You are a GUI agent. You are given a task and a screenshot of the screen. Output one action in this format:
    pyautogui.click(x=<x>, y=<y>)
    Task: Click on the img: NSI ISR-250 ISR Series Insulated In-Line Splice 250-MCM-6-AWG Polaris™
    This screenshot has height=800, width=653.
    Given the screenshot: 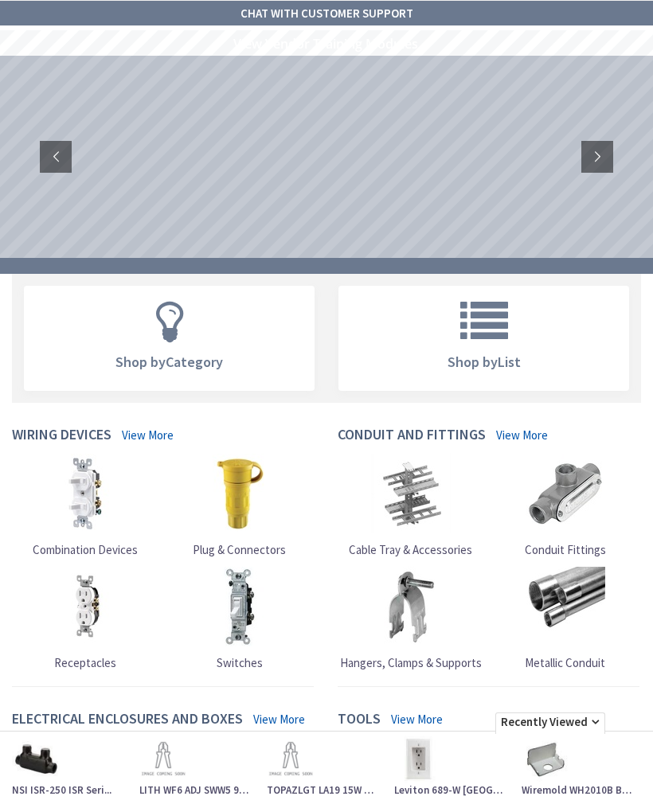 What is the action you would take?
    pyautogui.click(x=36, y=759)
    